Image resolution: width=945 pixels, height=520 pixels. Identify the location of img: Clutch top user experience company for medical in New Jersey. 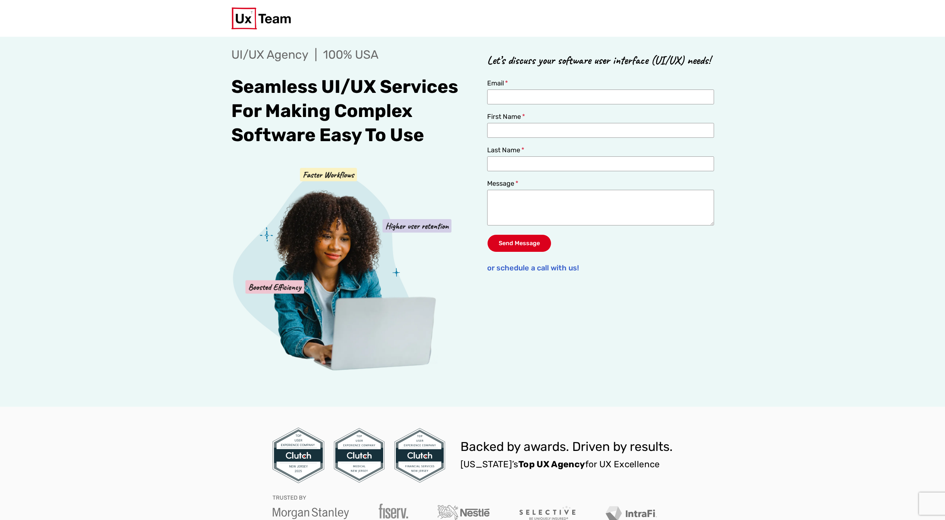
(359, 455).